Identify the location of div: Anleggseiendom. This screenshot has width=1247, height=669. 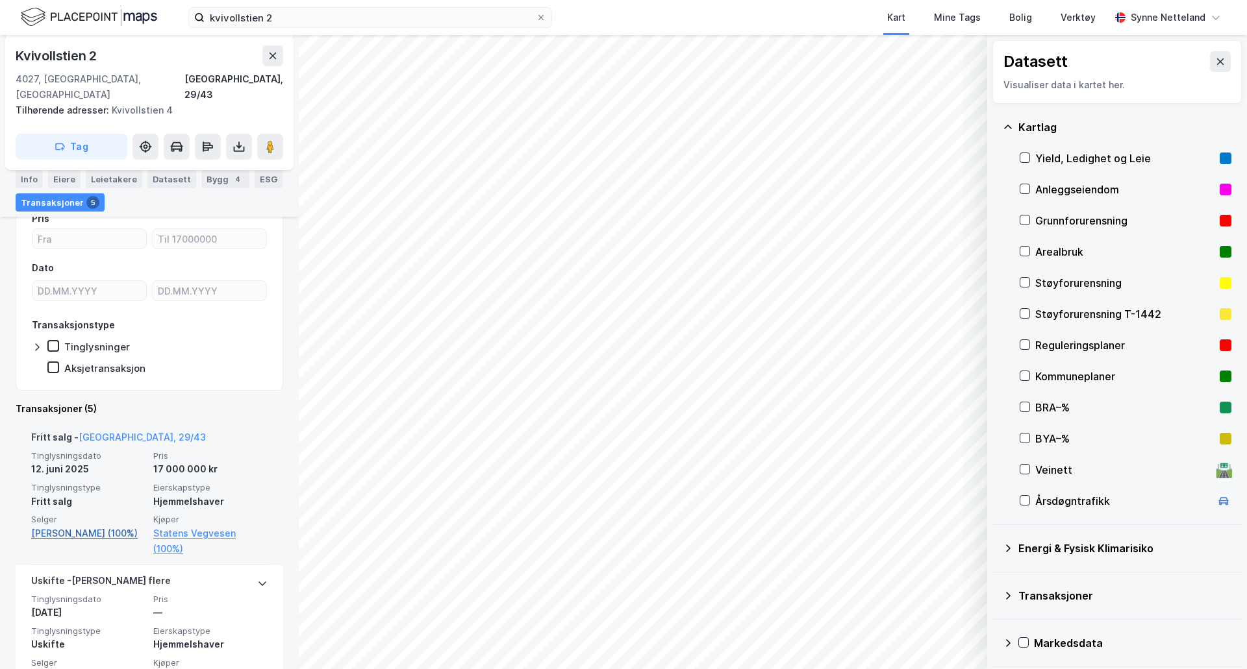
(1125, 190).